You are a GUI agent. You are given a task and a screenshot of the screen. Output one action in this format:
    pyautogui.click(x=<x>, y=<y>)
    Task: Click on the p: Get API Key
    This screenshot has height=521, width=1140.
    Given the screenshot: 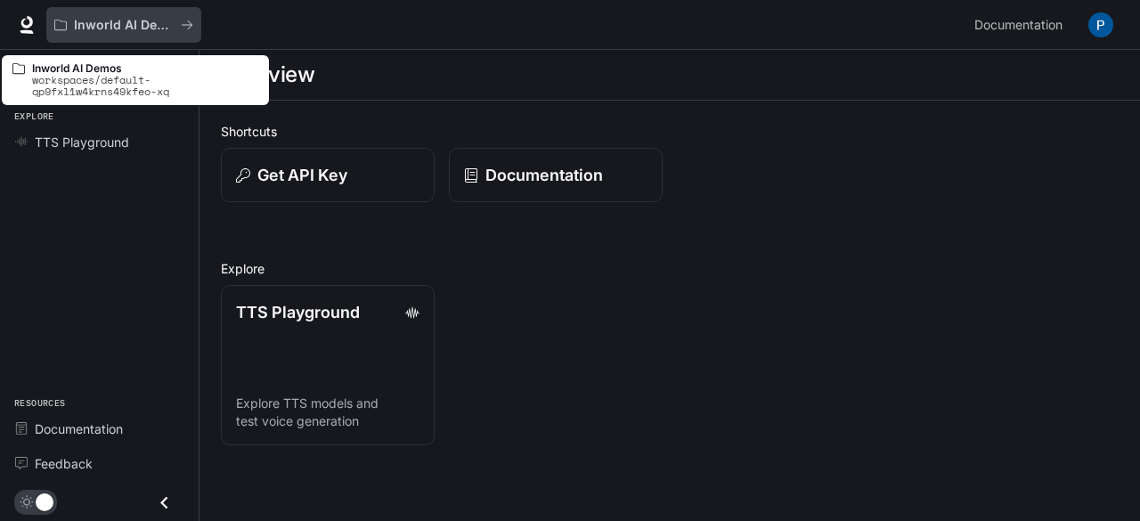 What is the action you would take?
    pyautogui.click(x=302, y=175)
    